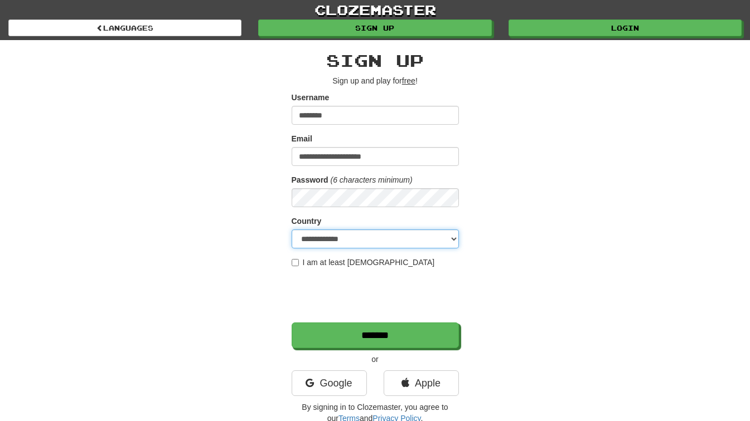 The height and width of the screenshot is (421, 750). What do you see at coordinates (625, 28) in the screenshot?
I see `a: Login` at bounding box center [625, 28].